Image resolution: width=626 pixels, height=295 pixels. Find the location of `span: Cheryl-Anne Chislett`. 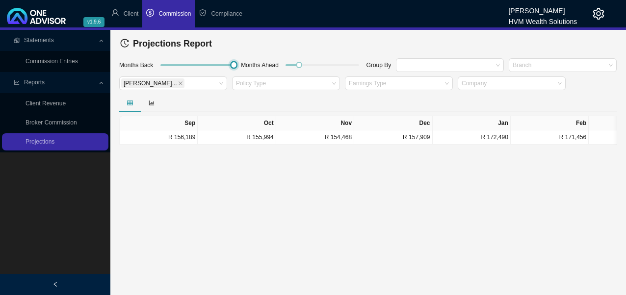

span: Cheryl-Anne Chislett is located at coordinates (153, 83).